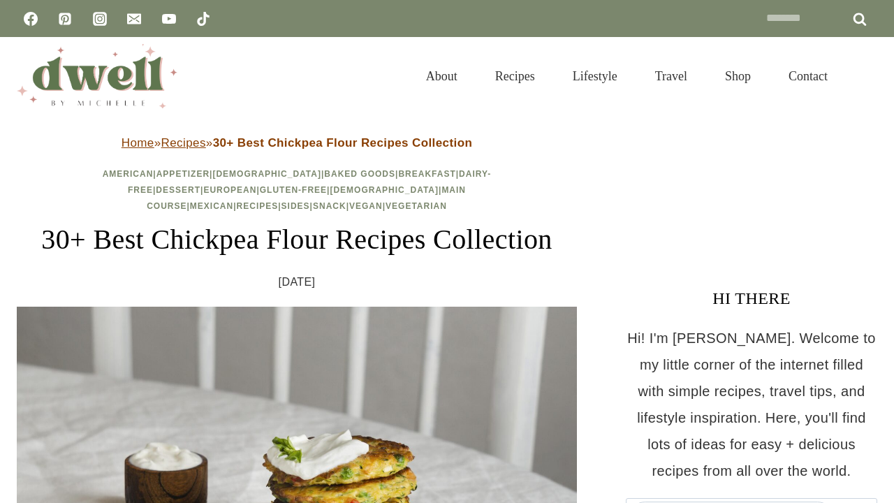 The image size is (894, 503). Describe the element at coordinates (97, 76) in the screenshot. I see `a: DWELL by michelle` at that location.